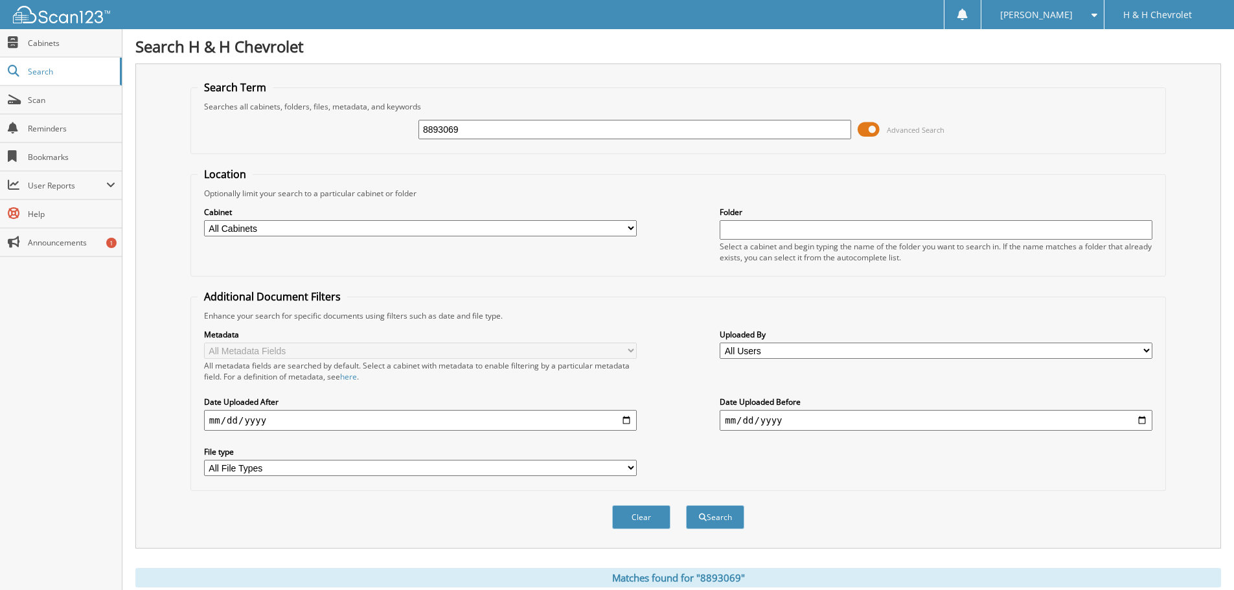  Describe the element at coordinates (62, 14) in the screenshot. I see `img: scan123-logo-white.svg` at that location.